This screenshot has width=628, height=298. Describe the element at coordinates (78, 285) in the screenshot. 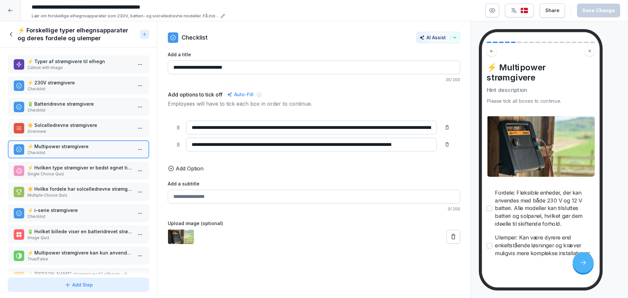

I see `button: Add Step` at that location.